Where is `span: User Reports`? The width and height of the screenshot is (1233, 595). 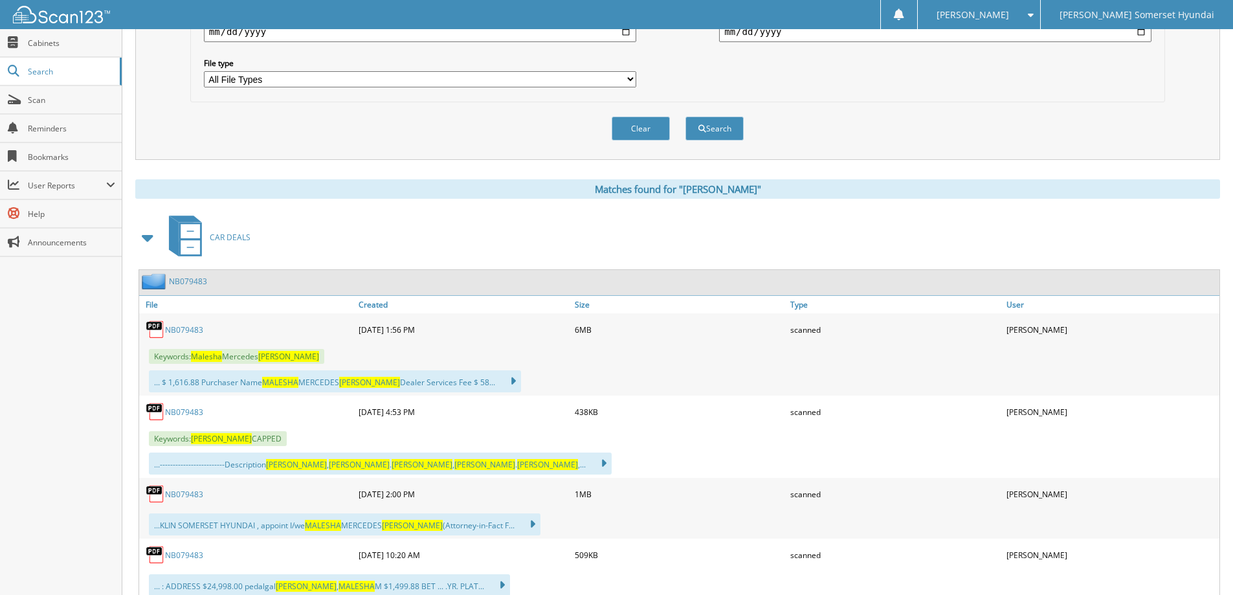 span: User Reports is located at coordinates (67, 185).